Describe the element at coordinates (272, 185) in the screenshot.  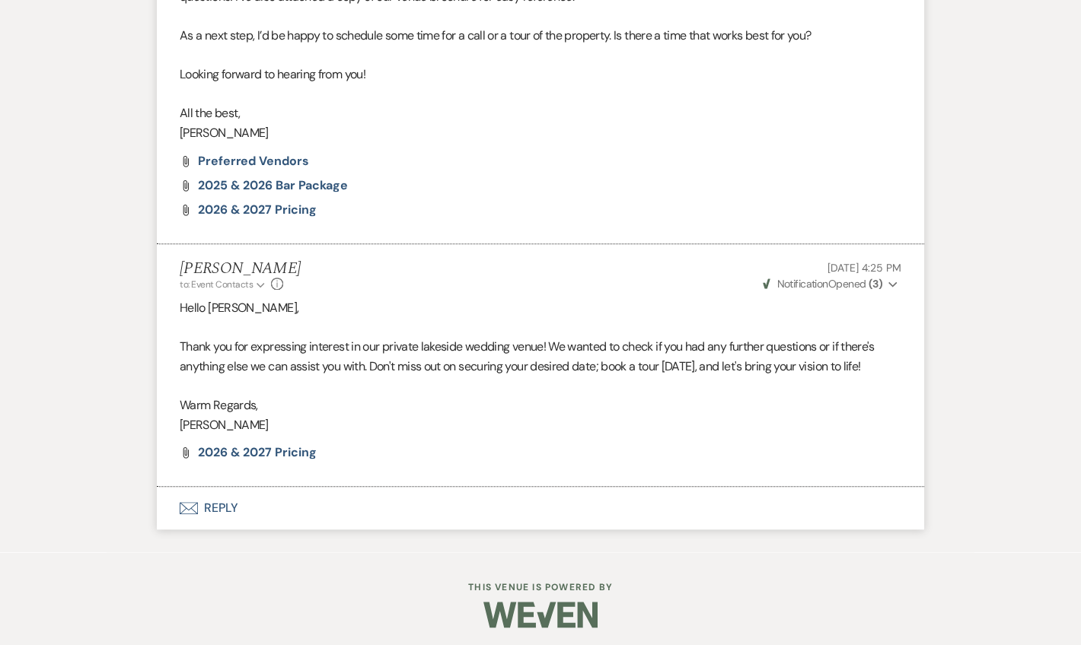
I see `span: 2025 & 2026 Bar Package` at that location.